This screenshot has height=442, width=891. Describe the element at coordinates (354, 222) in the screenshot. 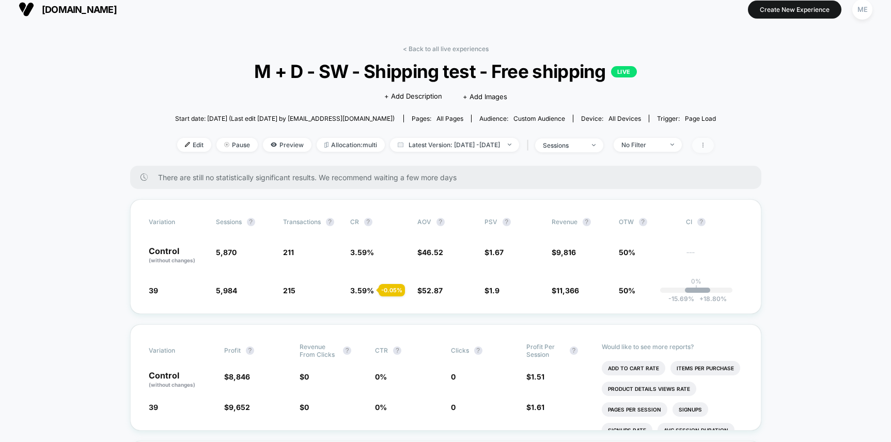

I see `span: CR` at that location.